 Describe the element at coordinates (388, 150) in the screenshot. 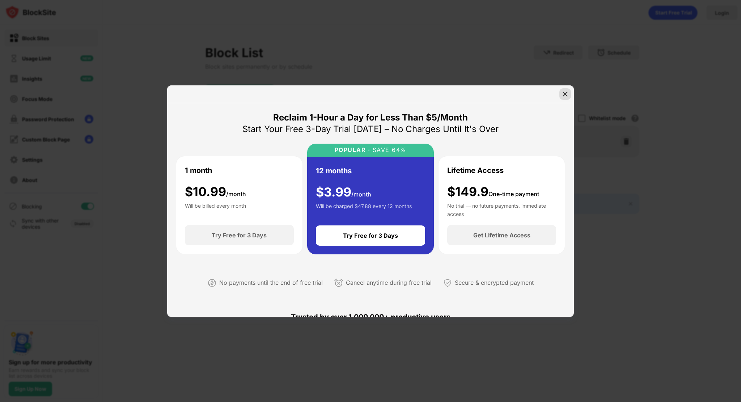

I see `div: SAVE 64%` at that location.